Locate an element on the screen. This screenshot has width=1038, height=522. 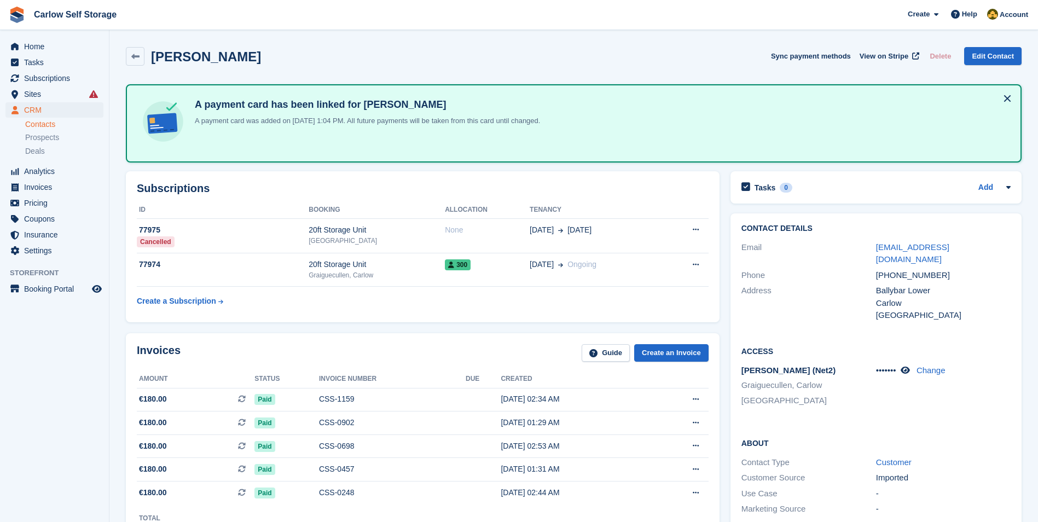
span: Help is located at coordinates (969, 14).